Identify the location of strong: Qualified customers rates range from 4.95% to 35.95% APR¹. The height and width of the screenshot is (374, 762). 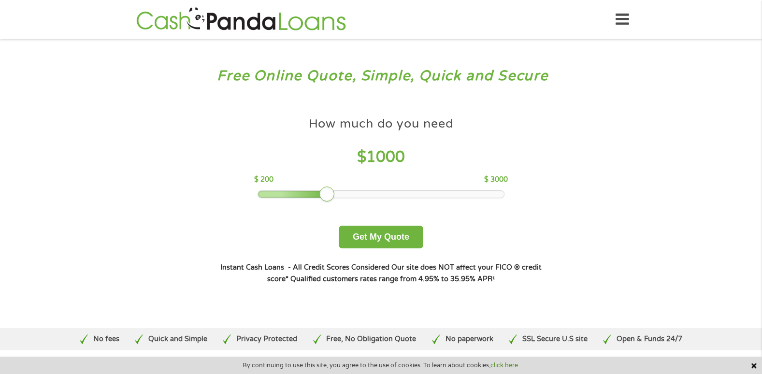
(392, 279).